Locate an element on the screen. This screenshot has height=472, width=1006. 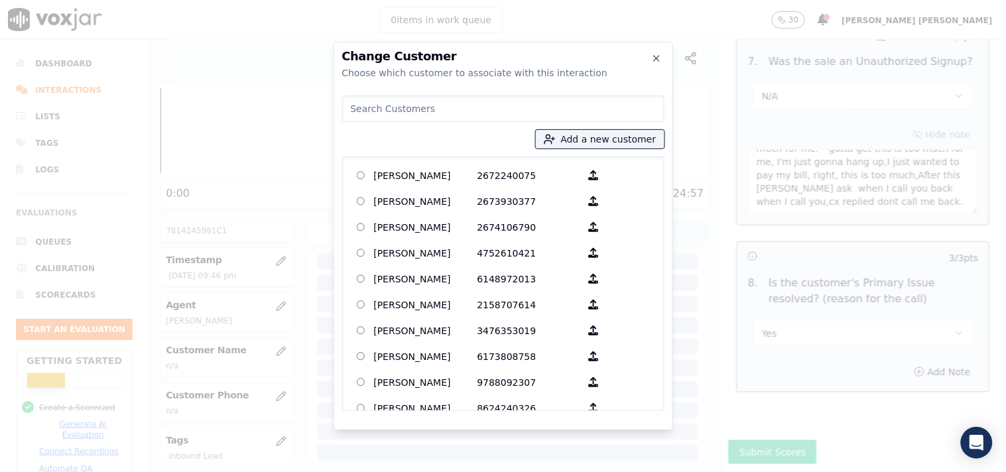
p: 9788092307 is located at coordinates (529, 382).